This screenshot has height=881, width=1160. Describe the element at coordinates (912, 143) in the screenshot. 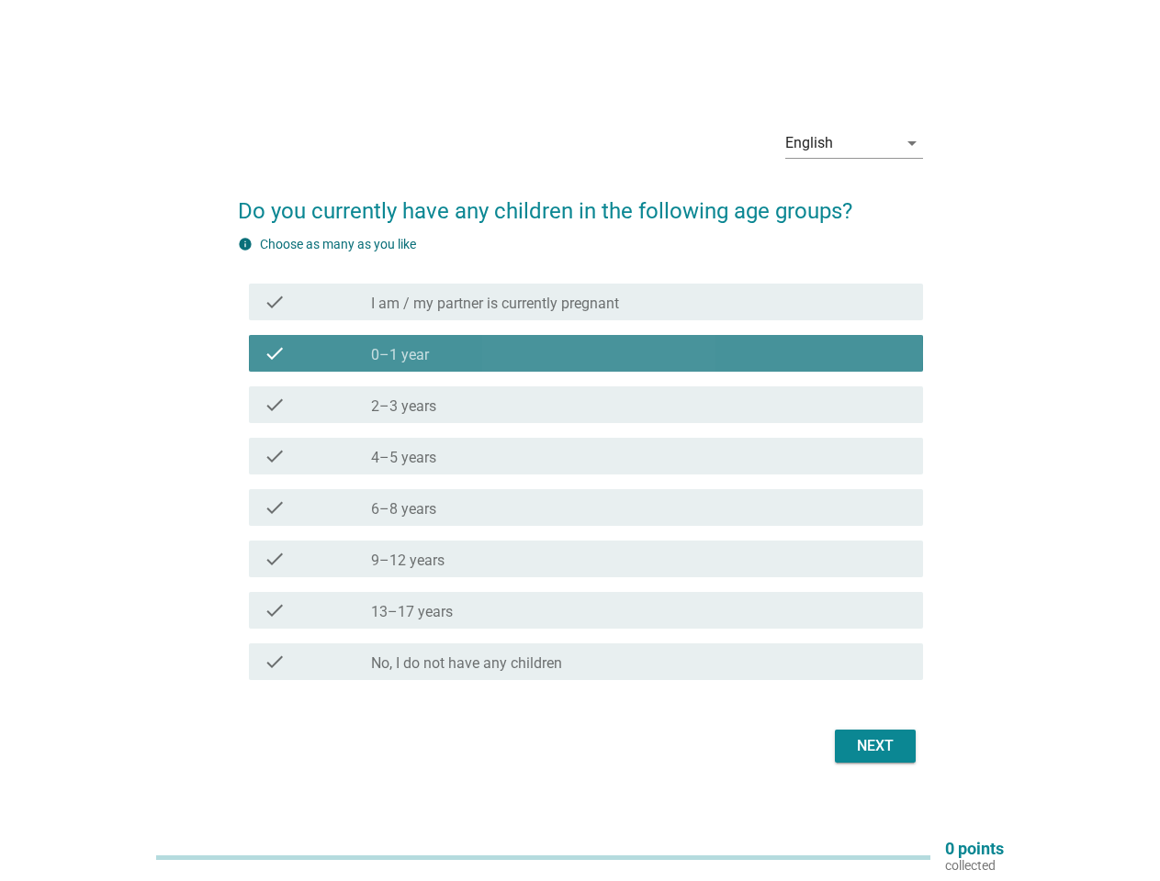

I see `i: arrow_drop_down` at that location.